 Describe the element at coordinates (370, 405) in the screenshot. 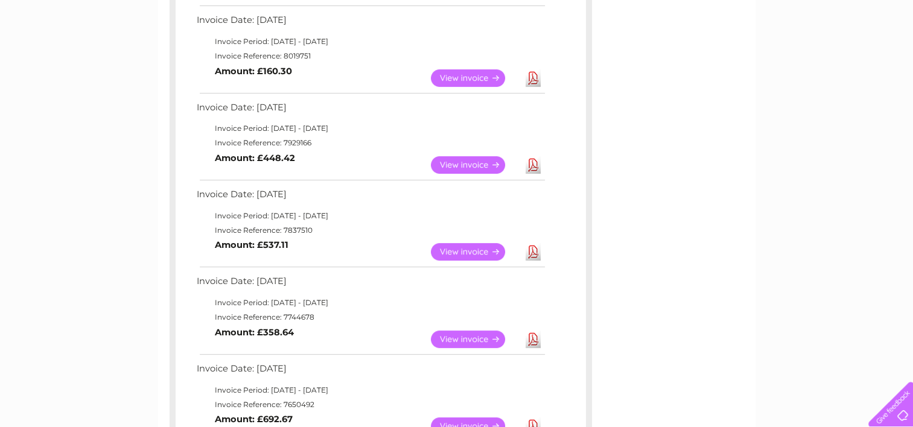

I see `td: Invoice Reference: 7650492` at that location.